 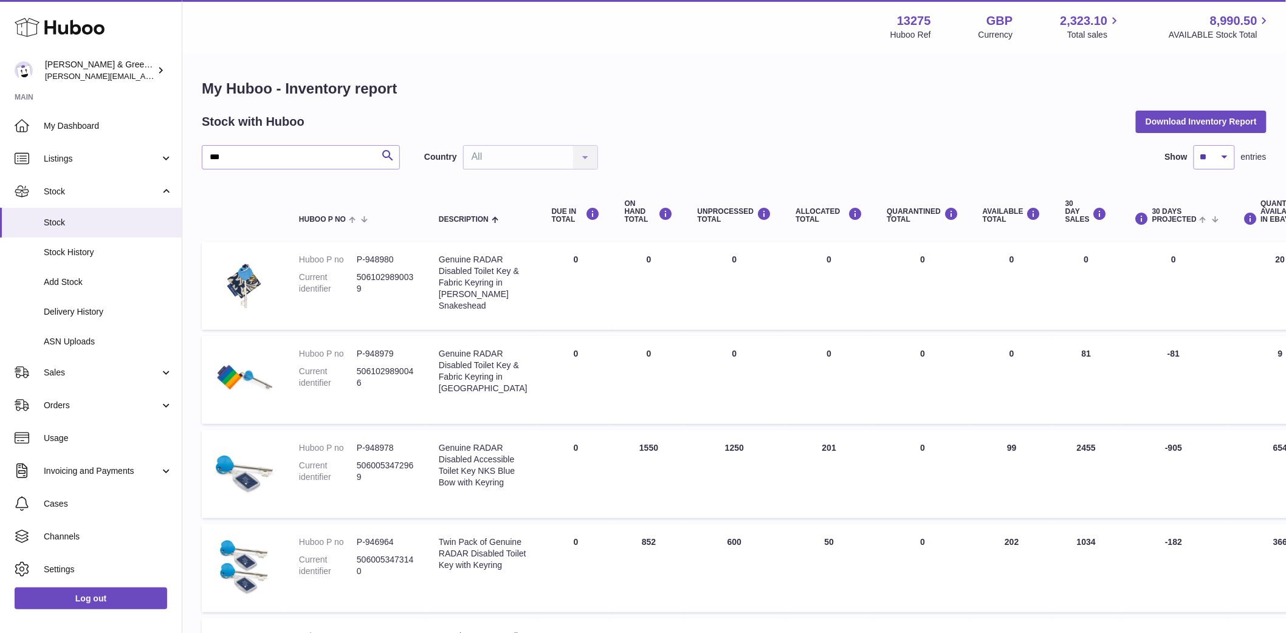 What do you see at coordinates (385, 354) in the screenshot?
I see `dd: P-948979` at bounding box center [385, 354].